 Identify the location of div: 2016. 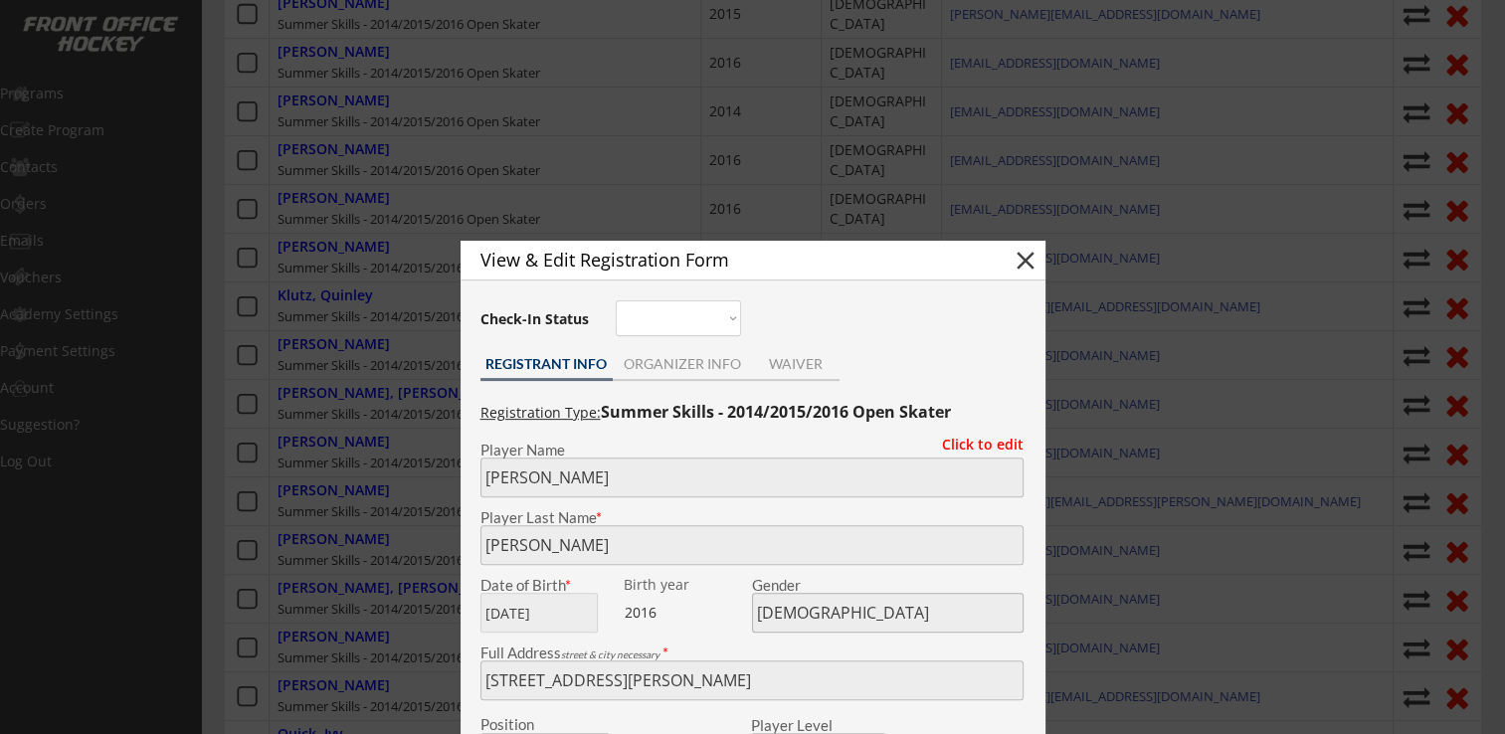
(686, 613).